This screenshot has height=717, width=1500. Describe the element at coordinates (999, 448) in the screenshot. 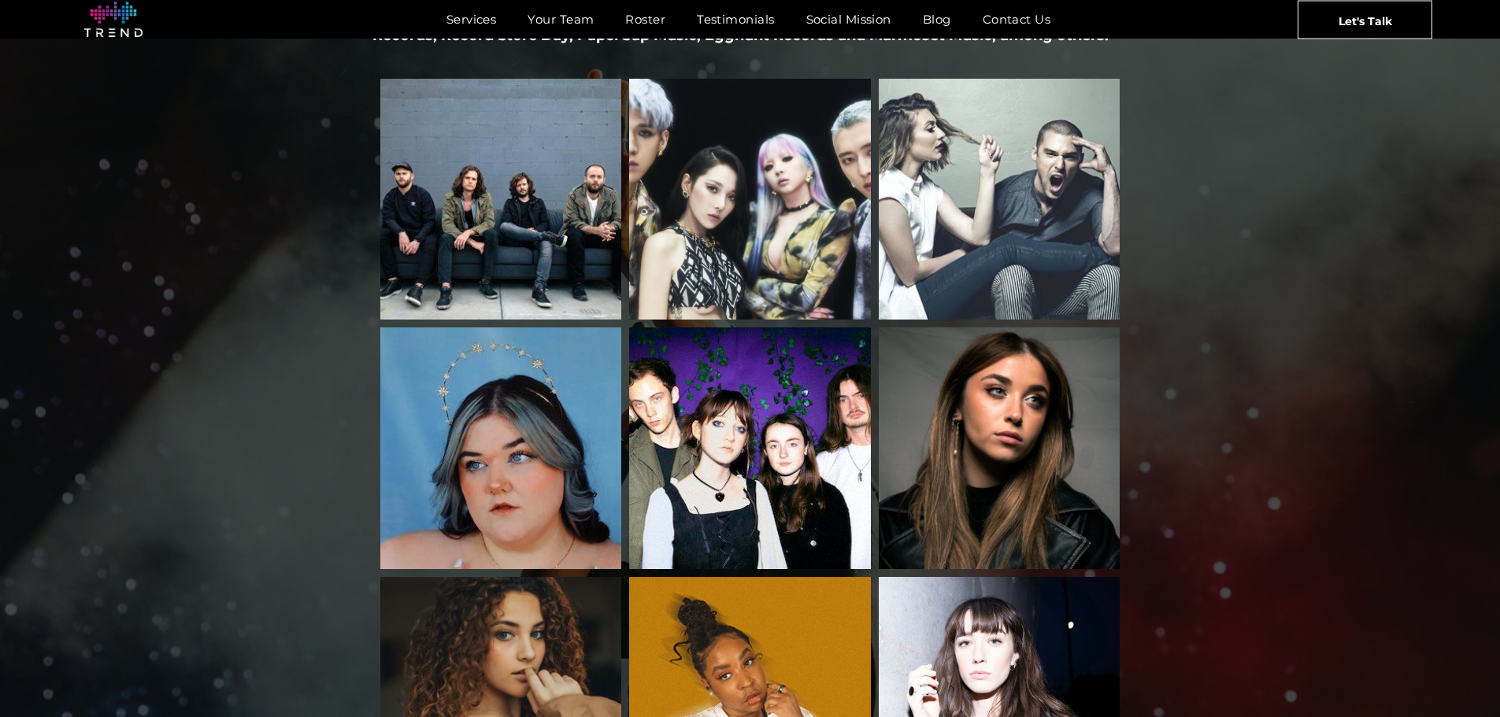

I see `a: Rachel Grae` at that location.